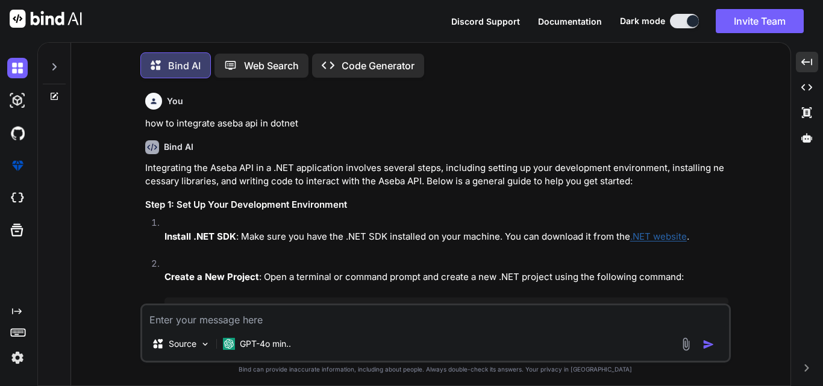 Image resolution: width=823 pixels, height=386 pixels. I want to click on img: Open in Browser, so click(713, 308).